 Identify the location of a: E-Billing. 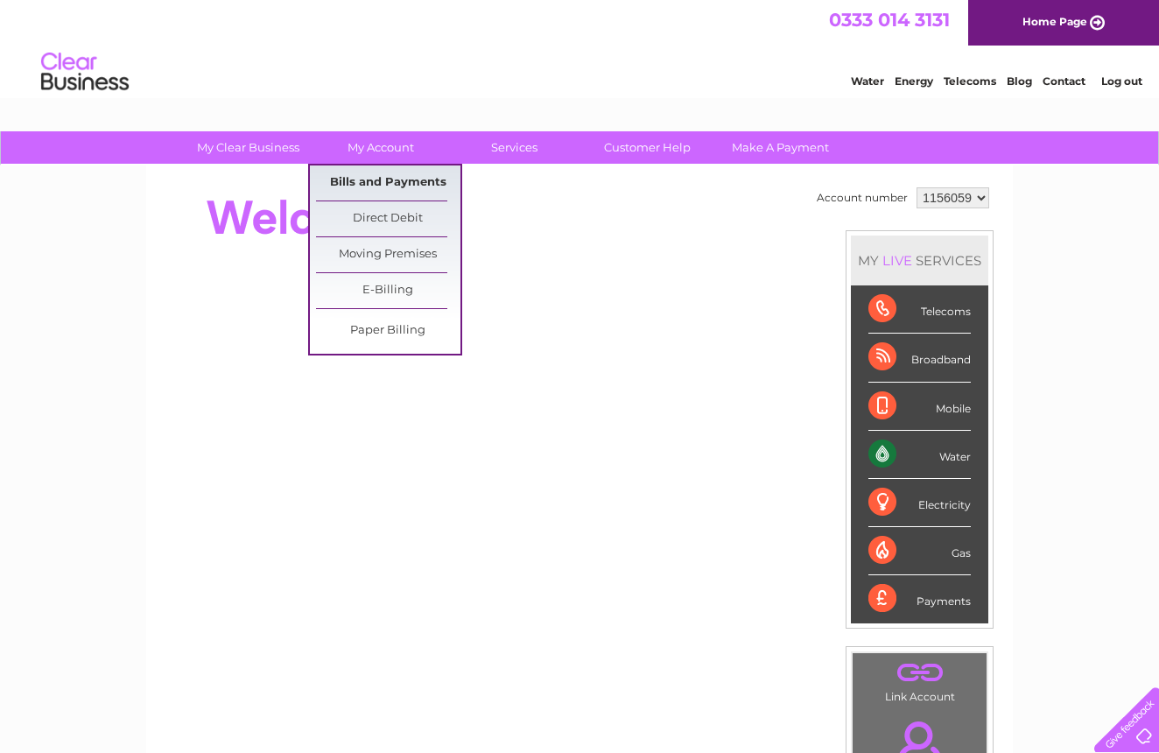
(388, 291).